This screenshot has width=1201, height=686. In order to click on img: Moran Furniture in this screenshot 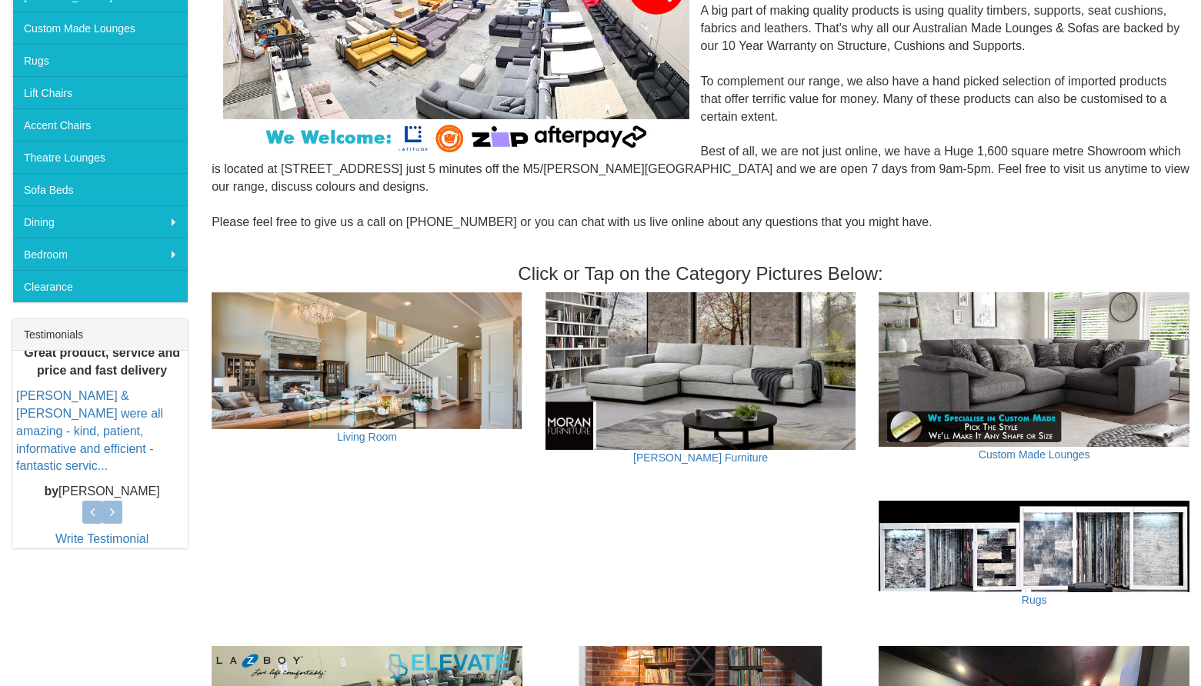, I will do `click(701, 371)`.